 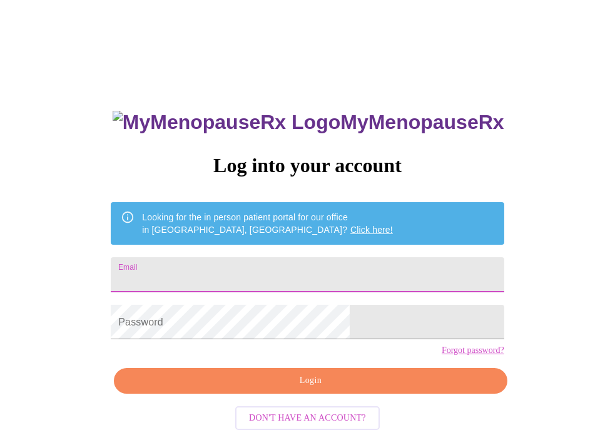 I want to click on a: Forgot password?, so click(x=473, y=351).